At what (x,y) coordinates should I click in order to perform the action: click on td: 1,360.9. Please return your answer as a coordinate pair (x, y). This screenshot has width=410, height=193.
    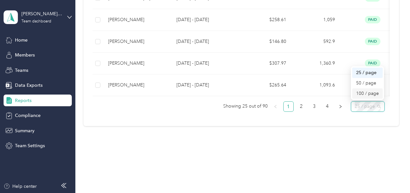
    Looking at the image, I should click on (316, 63).